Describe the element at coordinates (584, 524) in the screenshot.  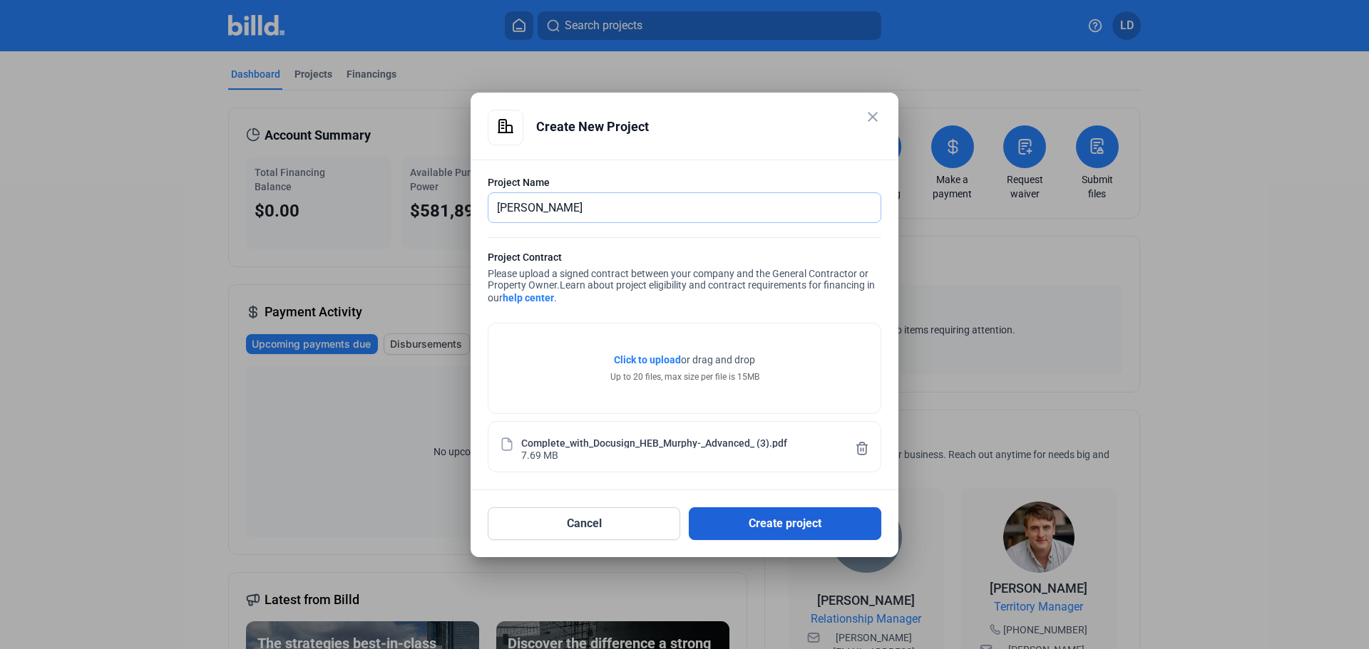
I see `button: Cancel` at that location.